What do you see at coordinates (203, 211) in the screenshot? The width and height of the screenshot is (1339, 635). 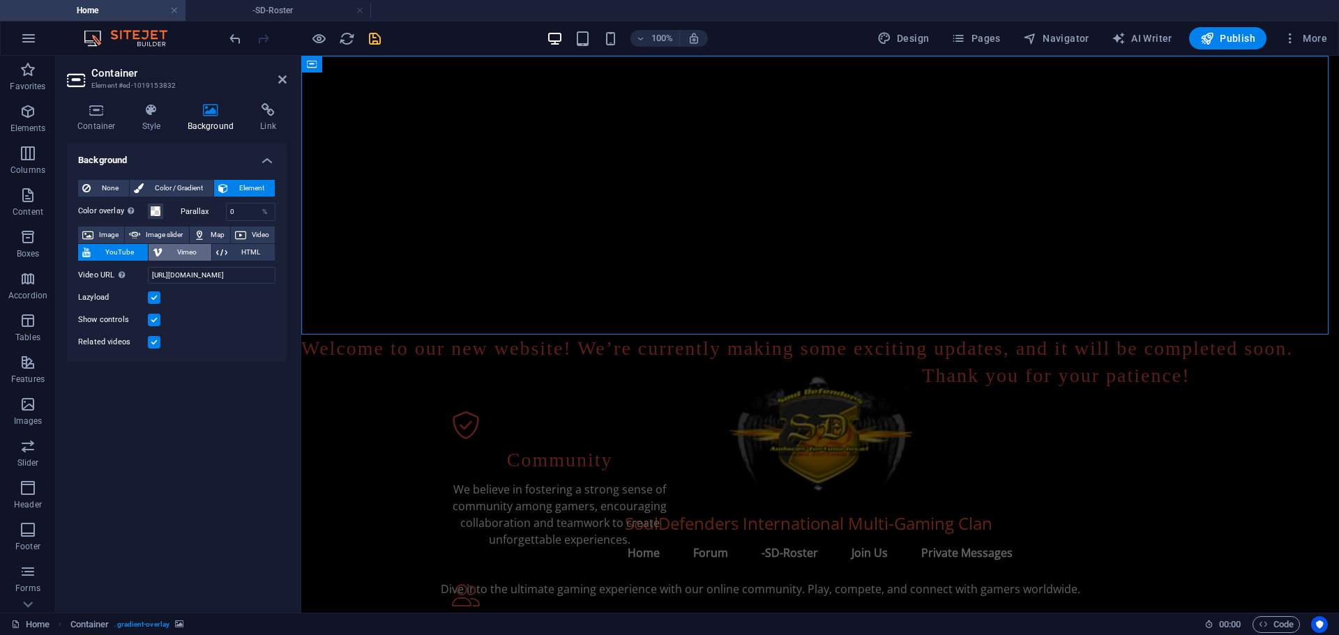 I see `label: Parallax` at bounding box center [203, 211].